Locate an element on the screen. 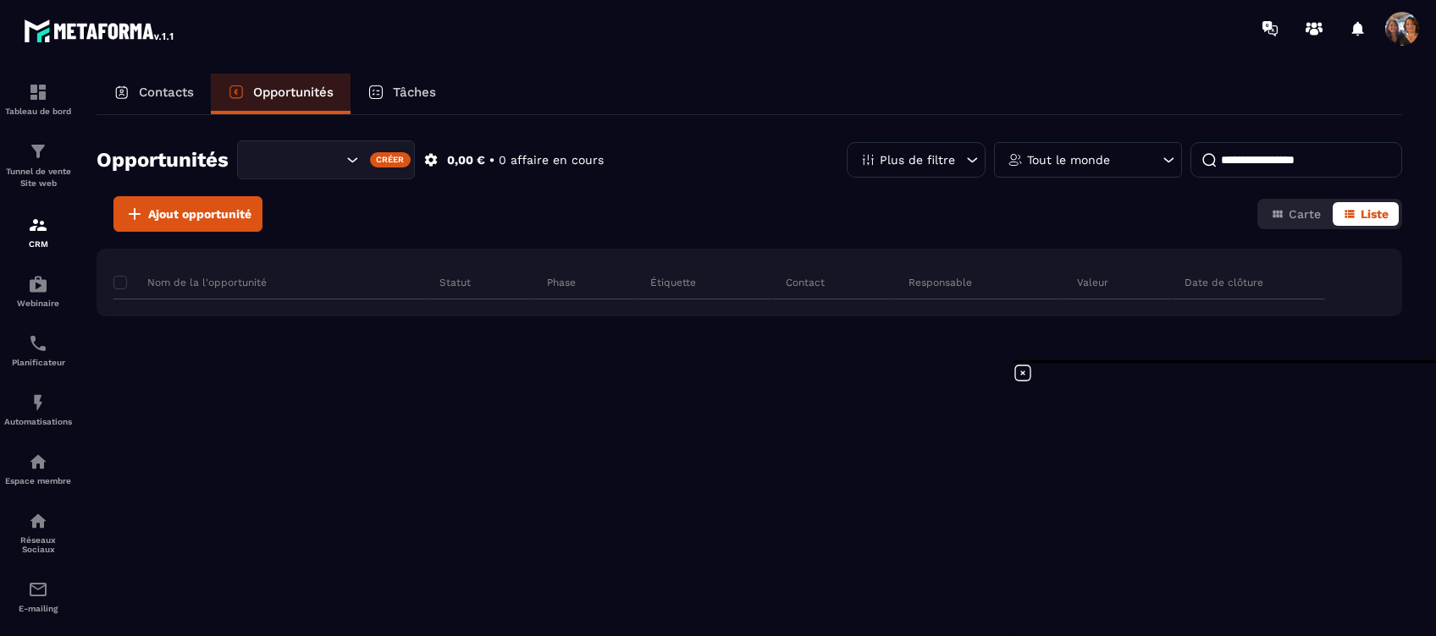 The width and height of the screenshot is (1436, 636). button: Liste is located at coordinates (1365, 214).